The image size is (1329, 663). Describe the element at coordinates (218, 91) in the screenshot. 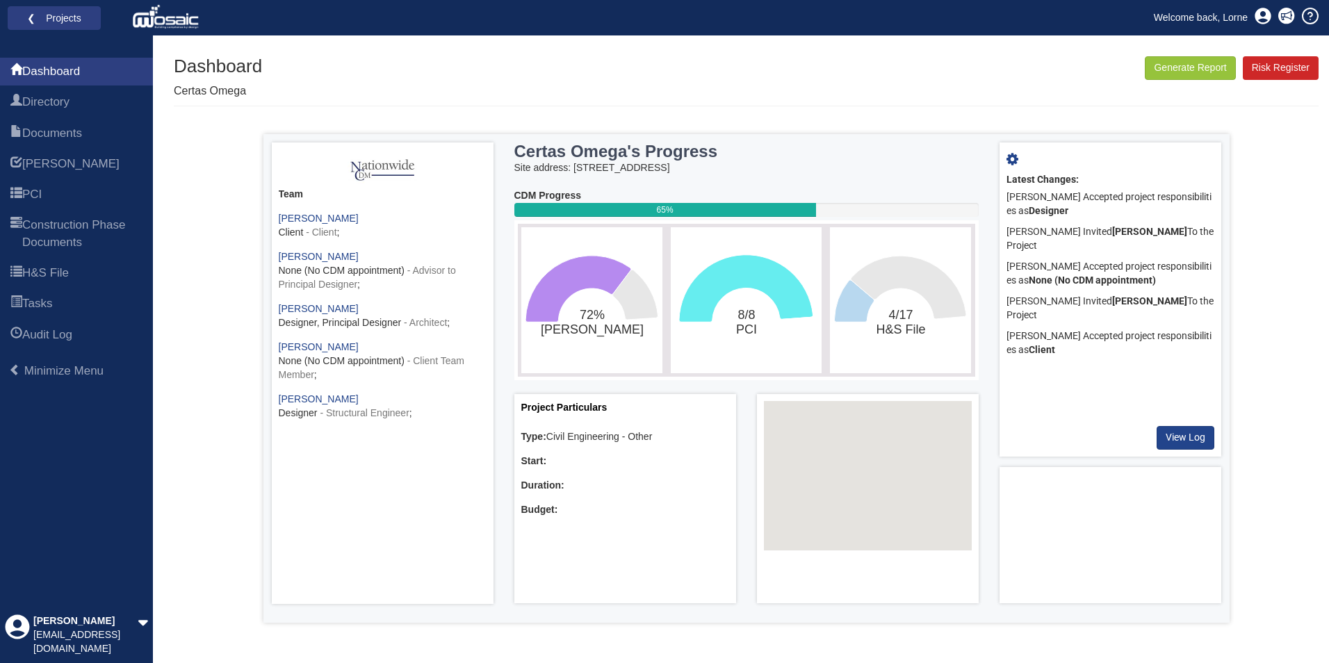

I see `p: Certas Omega` at that location.